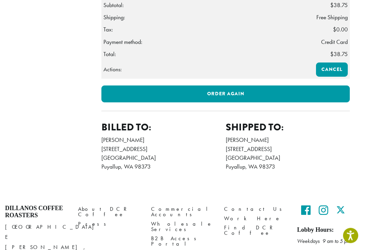 The image size is (365, 250). What do you see at coordinates (164, 128) in the screenshot?
I see `h2: Billed to:` at bounding box center [164, 128].